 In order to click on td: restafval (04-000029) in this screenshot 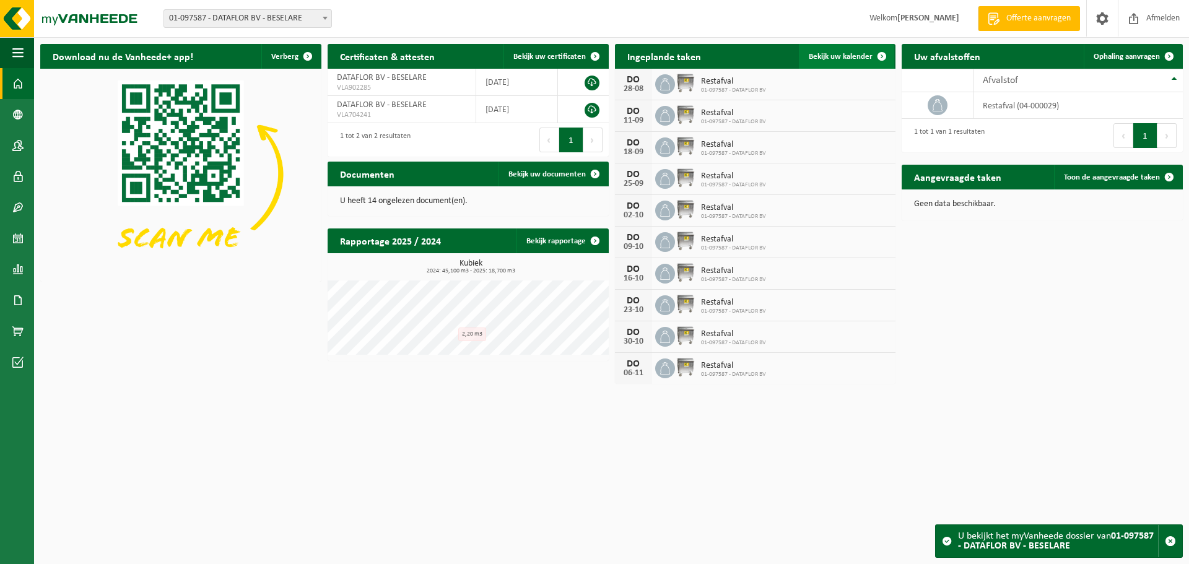, I will do `click(1078, 105)`.